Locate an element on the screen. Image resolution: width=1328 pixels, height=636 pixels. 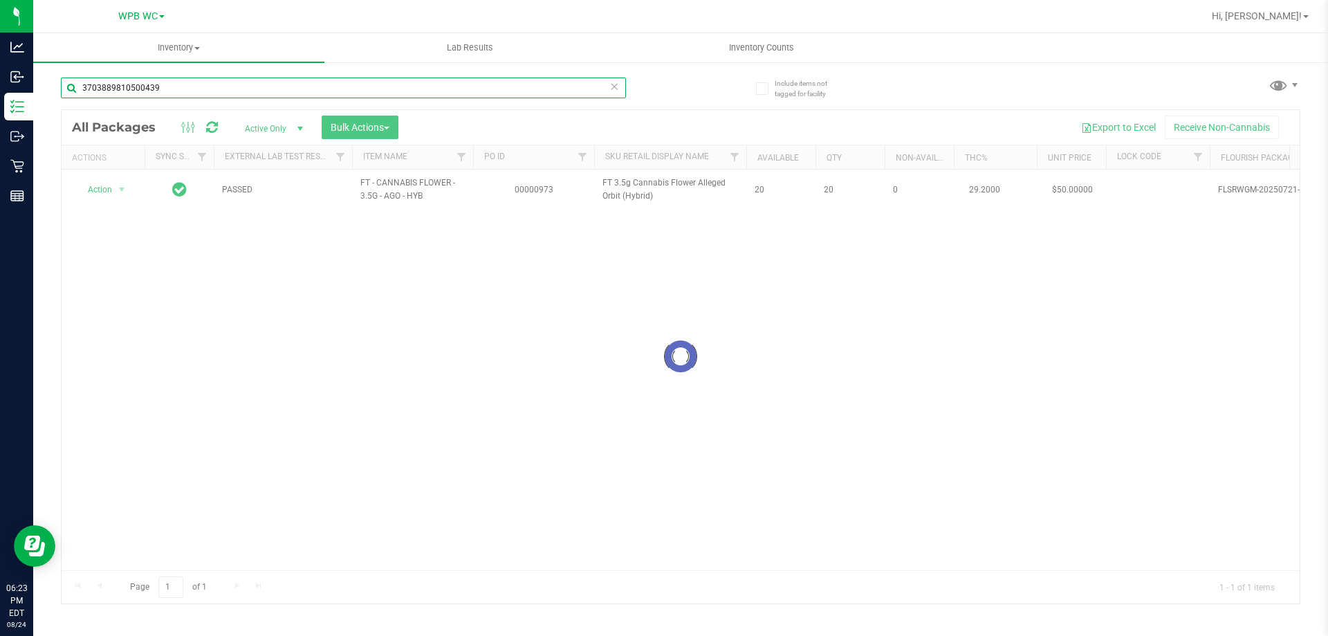
a: Inventory Counts is located at coordinates (761, 48).